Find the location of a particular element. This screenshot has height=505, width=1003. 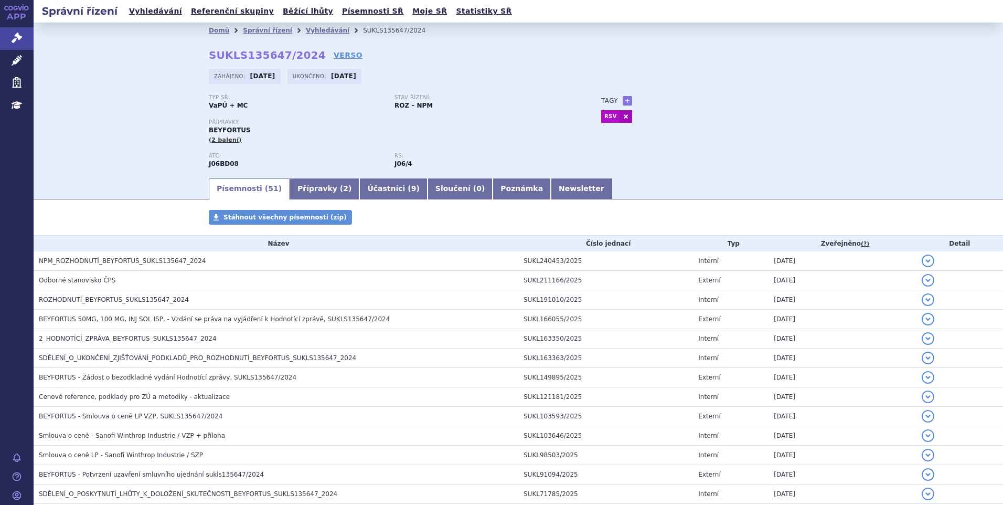

strong: VaPÚ + MC is located at coordinates (228, 105).